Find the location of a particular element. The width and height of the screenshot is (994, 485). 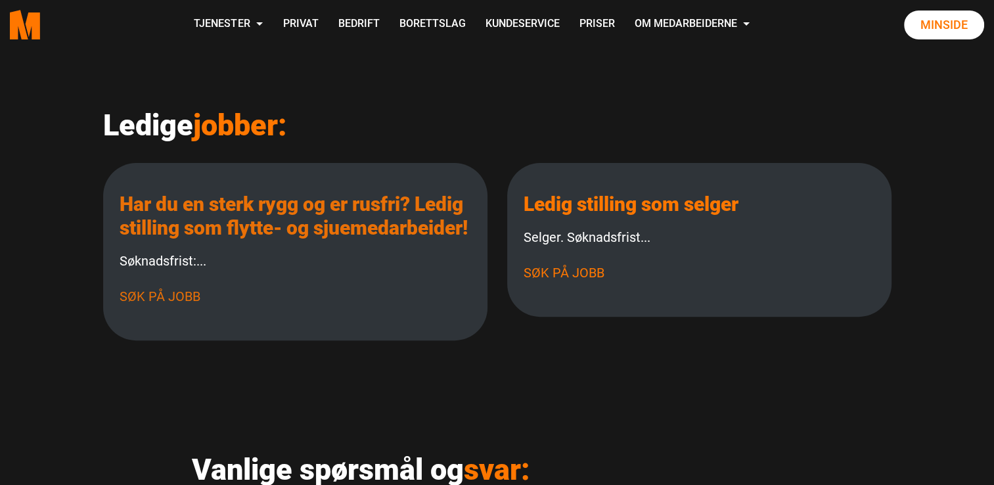

p: Selger. Søknadsfrist... is located at coordinates (699, 237).